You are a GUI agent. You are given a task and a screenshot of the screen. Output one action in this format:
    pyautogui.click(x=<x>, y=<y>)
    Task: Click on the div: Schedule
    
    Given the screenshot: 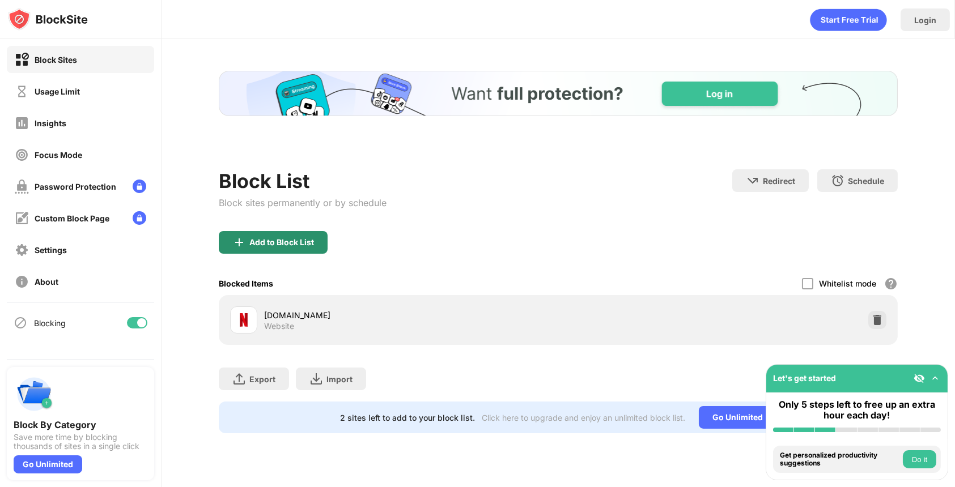 What is the action you would take?
    pyautogui.click(x=866, y=181)
    